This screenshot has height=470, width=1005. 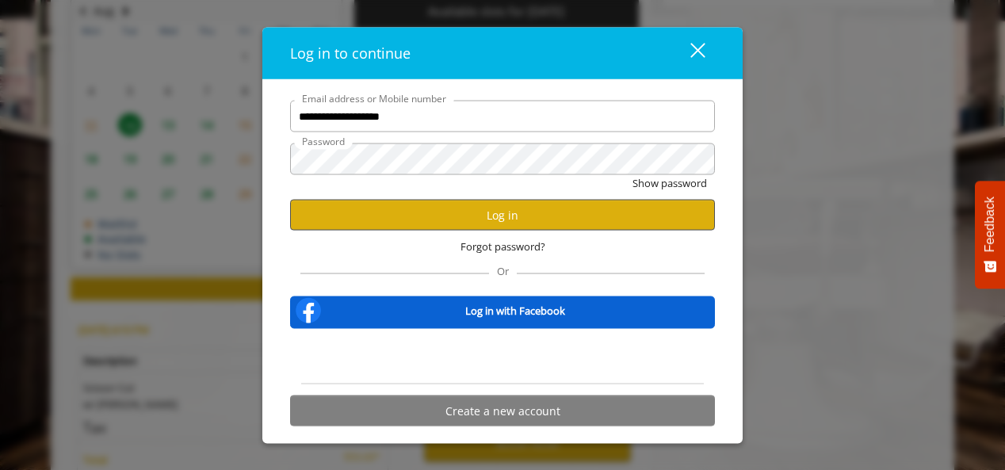 I want to click on button: Feedback - Show survey, so click(x=990, y=235).